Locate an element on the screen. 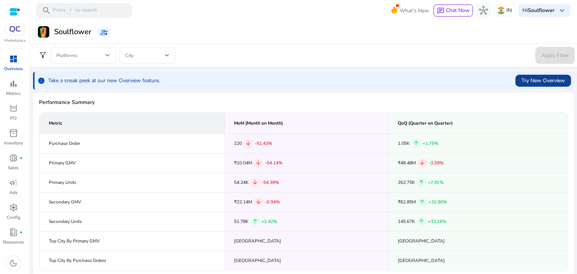 Image resolution: width=577 pixels, height=274 pixels. span: keyboard_arrow_down is located at coordinates (562, 11).